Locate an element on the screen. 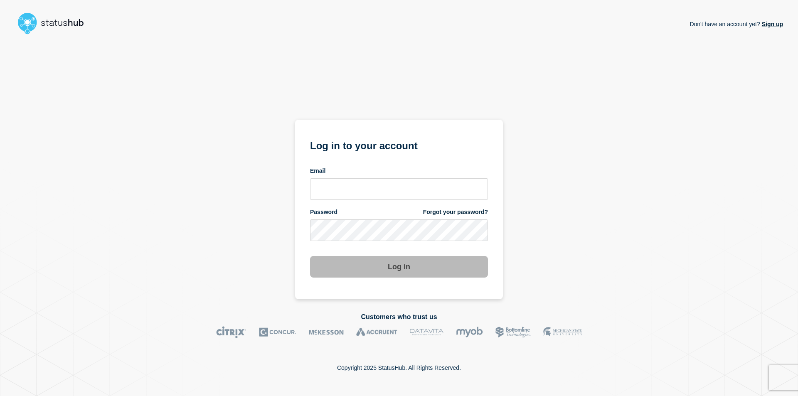 Image resolution: width=798 pixels, height=396 pixels. img: MSU logo is located at coordinates (562, 332).